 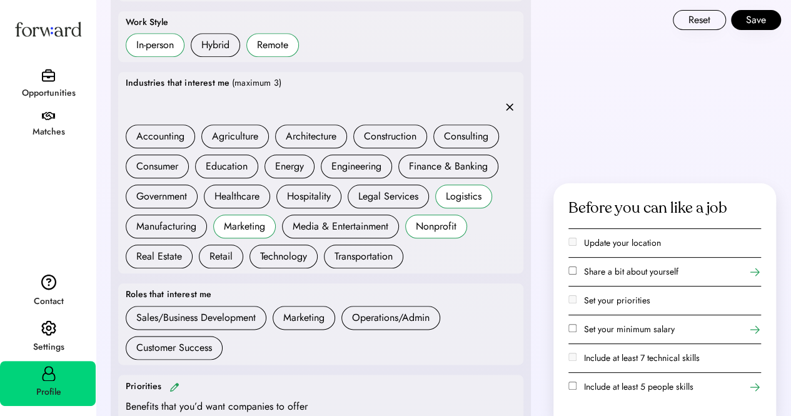 I want to click on label: Set your minimum salary, so click(x=629, y=329).